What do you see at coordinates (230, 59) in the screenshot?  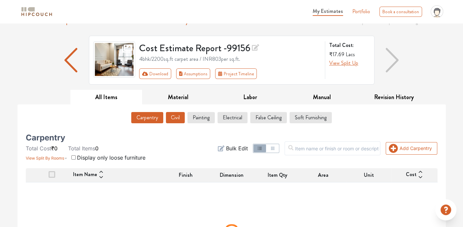 I see `div: 4bhk / 2200 sq.ft carpet area / INR 803 per sq.ft.` at bounding box center [230, 59].